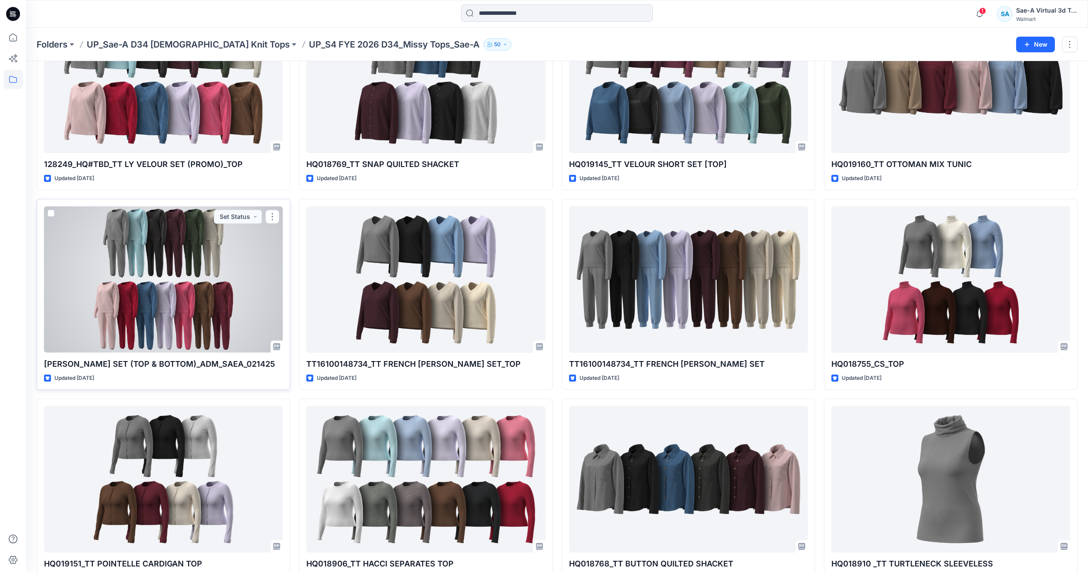 This screenshot has height=573, width=1088. Describe the element at coordinates (394, 44) in the screenshot. I see `p: UP_S4 FYE 2026 D34_Missy Tops_Sae-A` at that location.